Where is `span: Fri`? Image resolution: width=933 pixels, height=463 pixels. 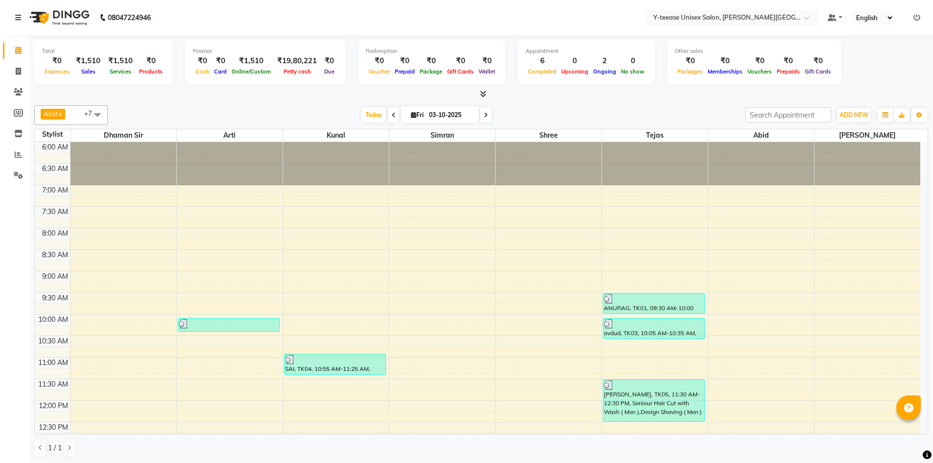
span: Fri is located at coordinates (417, 115).